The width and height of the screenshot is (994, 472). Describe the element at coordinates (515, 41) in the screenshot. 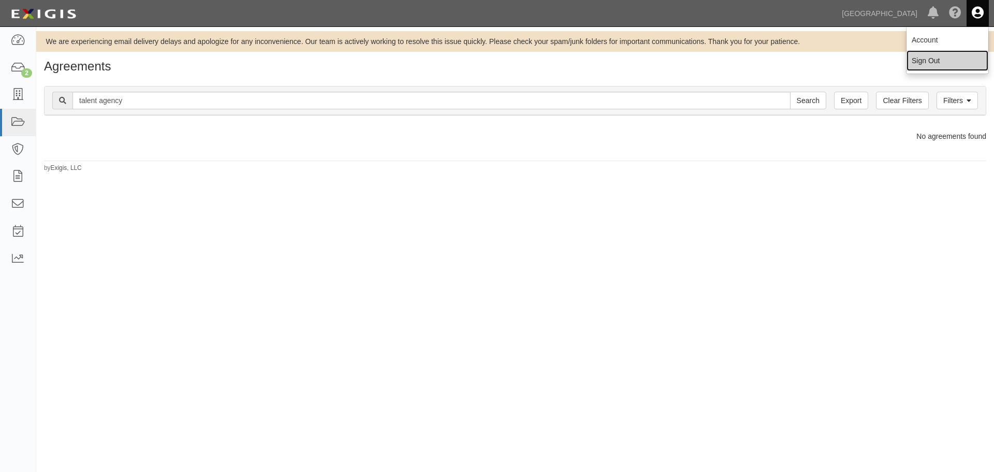

I see `div: We are experiencing email delivery delays and apologize for any inconvenience. Our team is active...` at that location.